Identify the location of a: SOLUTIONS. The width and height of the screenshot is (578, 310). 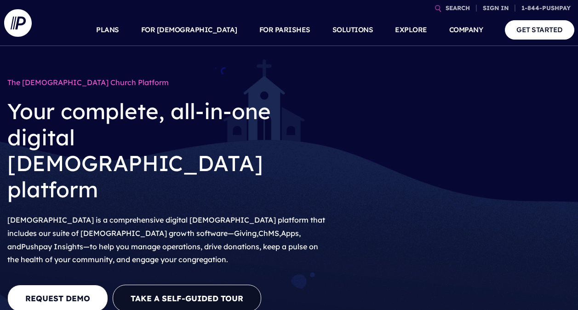
(353, 30).